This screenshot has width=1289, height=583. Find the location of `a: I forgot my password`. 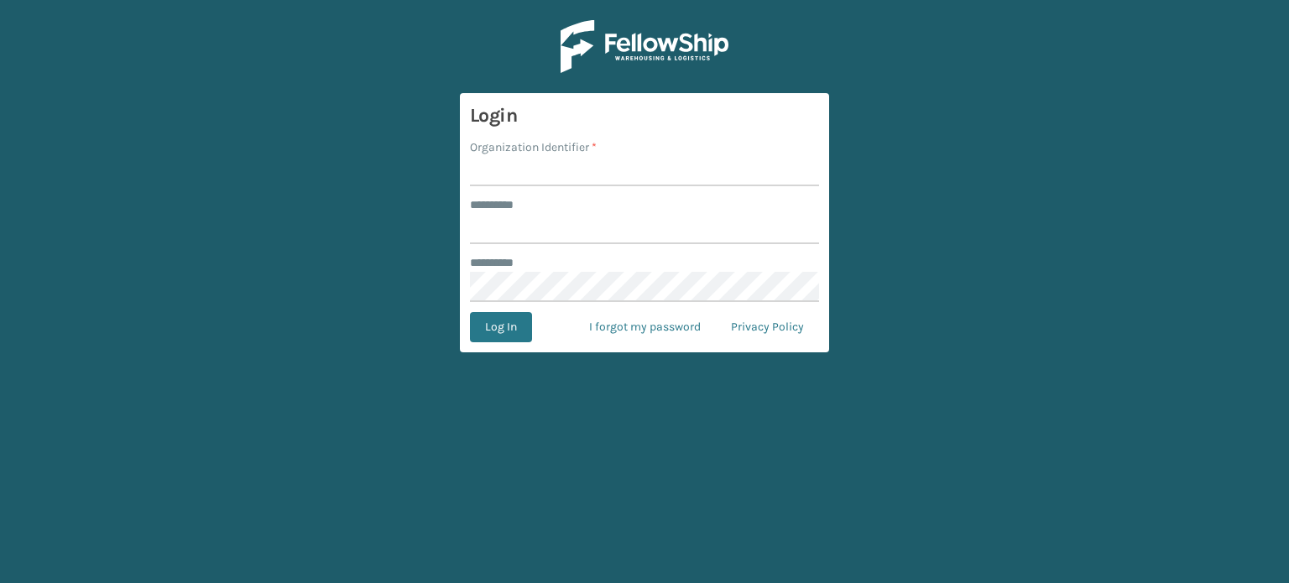

a: I forgot my password is located at coordinates (645, 327).